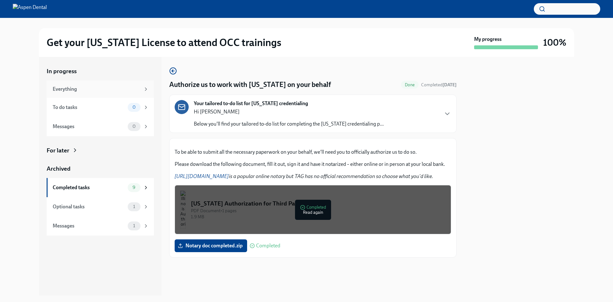 This screenshot has height=302, width=613. What do you see at coordinates (318, 216) in the screenshot?
I see `div: 1.9 MB` at bounding box center [318, 216].